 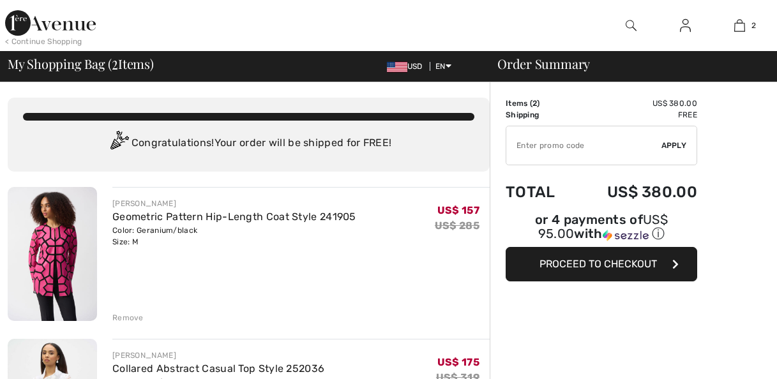 I want to click on div: < Continue Shopping, so click(x=43, y=42).